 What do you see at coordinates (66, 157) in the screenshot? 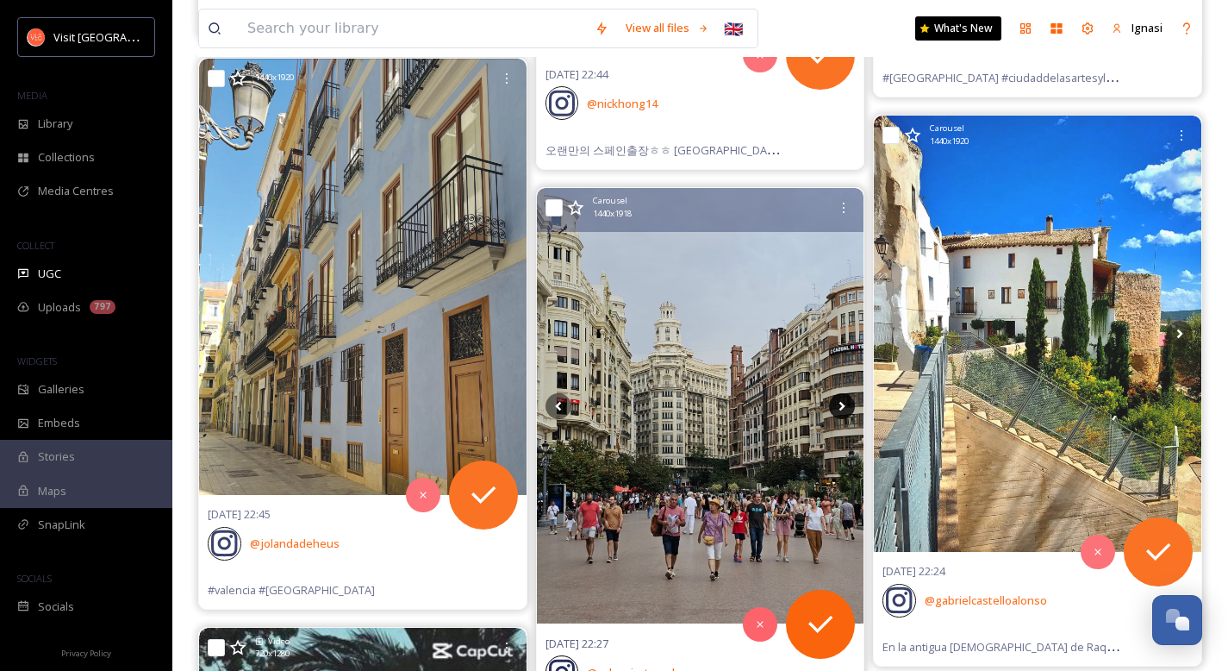
I see `span: Collections` at bounding box center [66, 157].